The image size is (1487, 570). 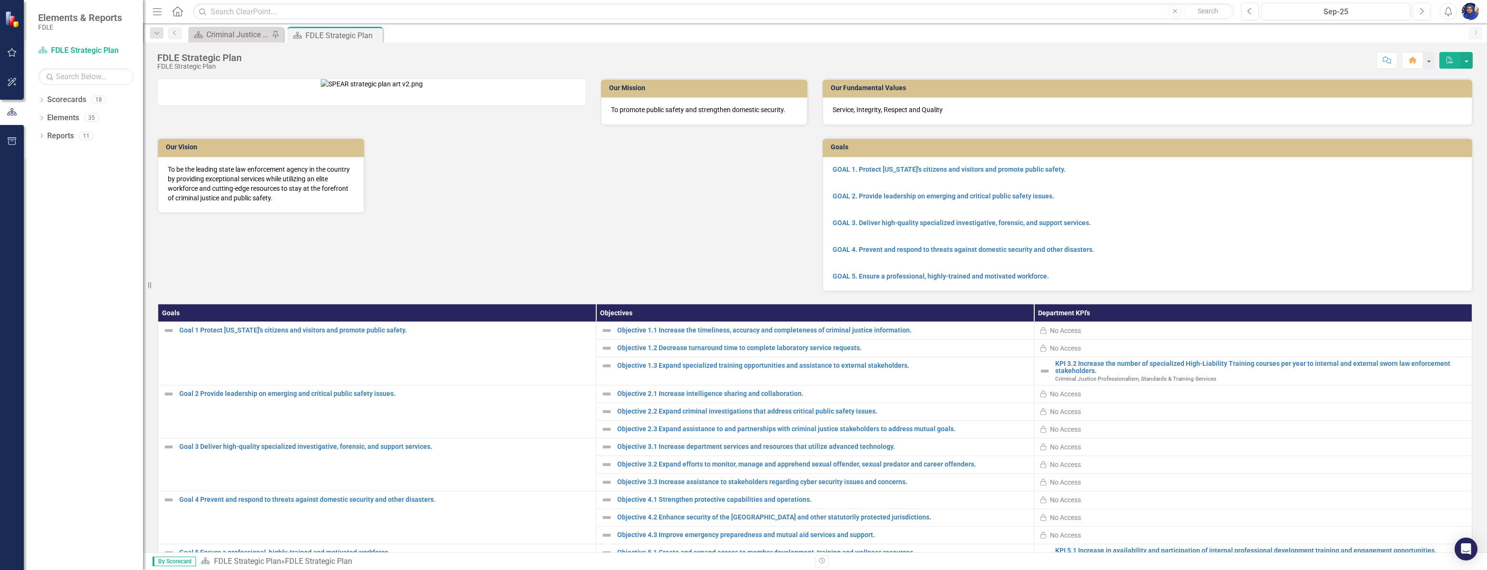 I want to click on a: Objective 5.1 Create and expand access to member development, training and wellness resources., so click(x=823, y=552).